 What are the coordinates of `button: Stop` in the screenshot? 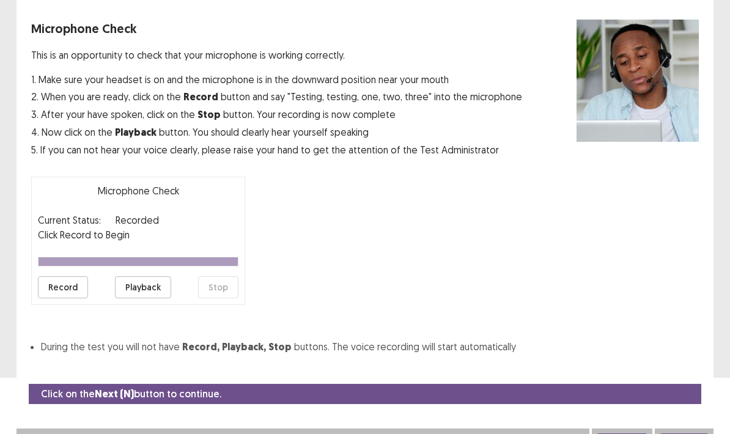 It's located at (218, 287).